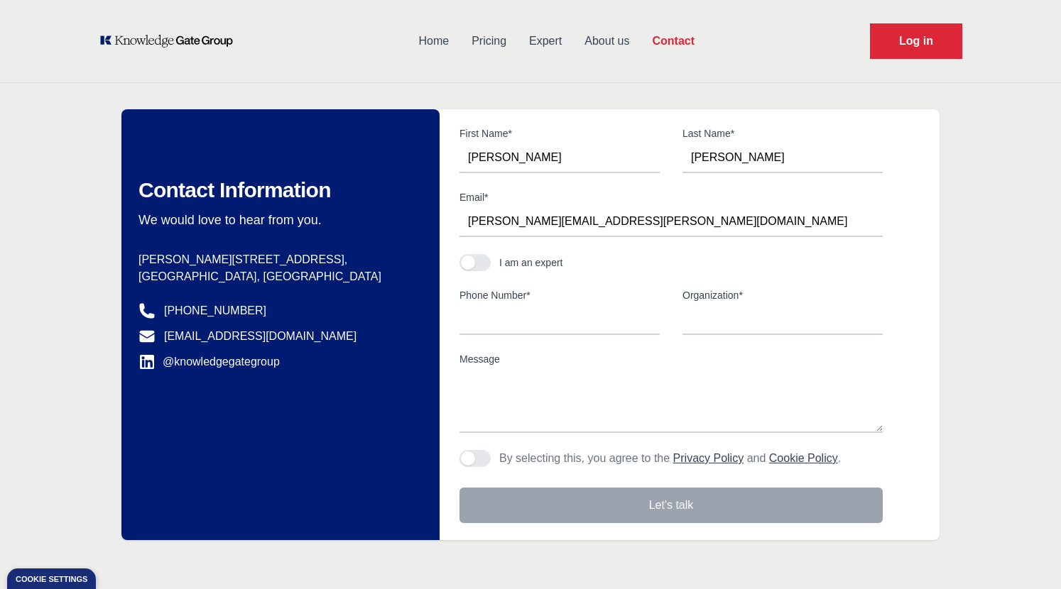  What do you see at coordinates (170, 41) in the screenshot?
I see `a: KOL Knowledge Platform: Talk to Key External Experts (KEE)` at bounding box center [170, 41].